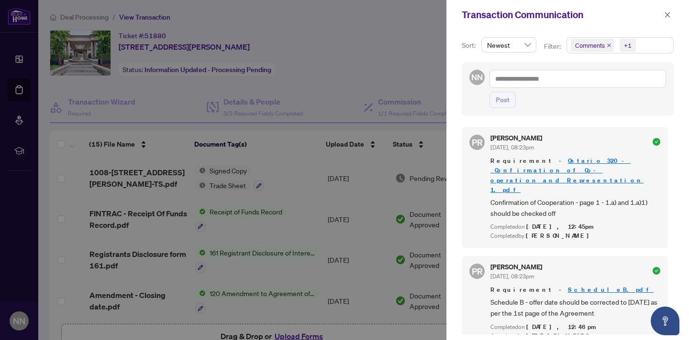 The width and height of the screenshot is (689, 340). What do you see at coordinates (469, 45) in the screenshot?
I see `p: Sort:` at bounding box center [469, 45].